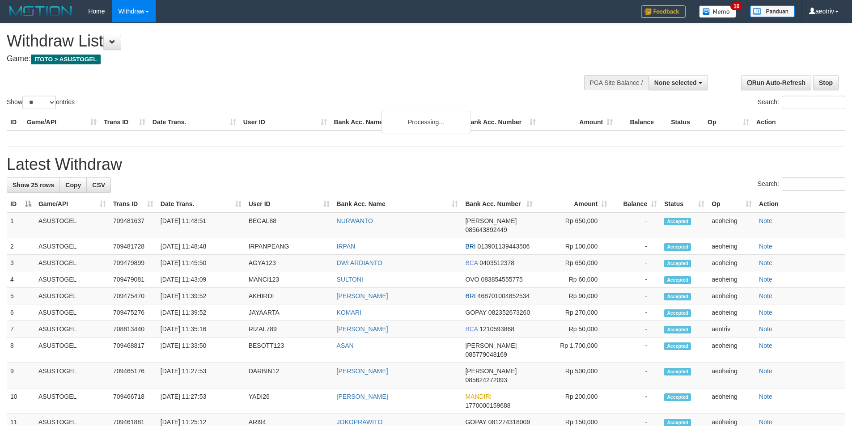  What do you see at coordinates (497, 329) in the screenshot?
I see `span: Copy 1210593868 to clipboard` at bounding box center [497, 329].